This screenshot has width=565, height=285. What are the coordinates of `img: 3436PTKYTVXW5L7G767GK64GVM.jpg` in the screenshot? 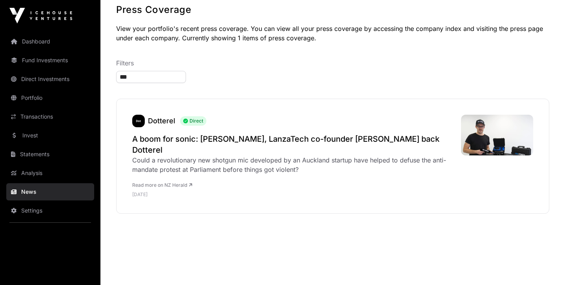 It's located at (497, 135).